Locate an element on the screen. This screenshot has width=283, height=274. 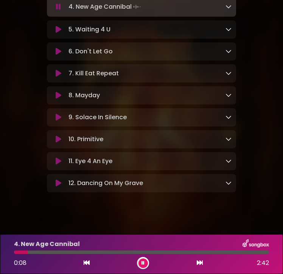
p: 4. New Age Cannibal is located at coordinates (105, 7).